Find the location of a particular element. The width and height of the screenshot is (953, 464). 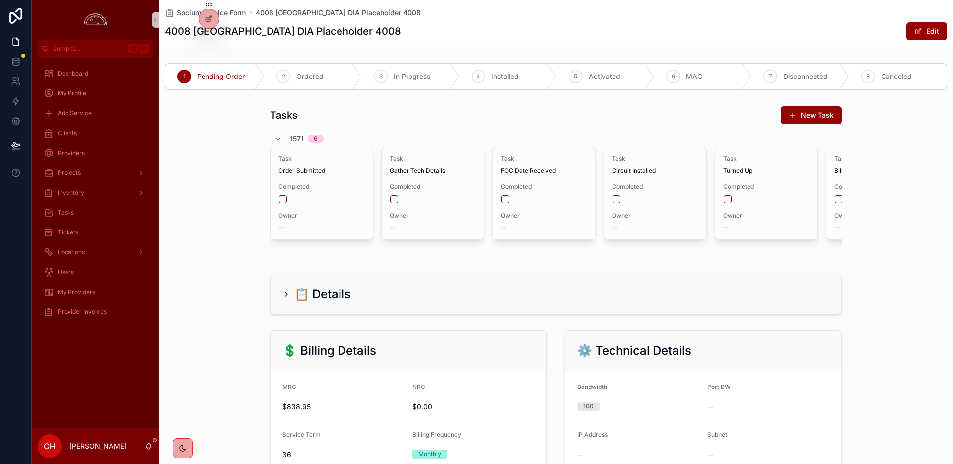

span: Disconnected is located at coordinates (806, 76).